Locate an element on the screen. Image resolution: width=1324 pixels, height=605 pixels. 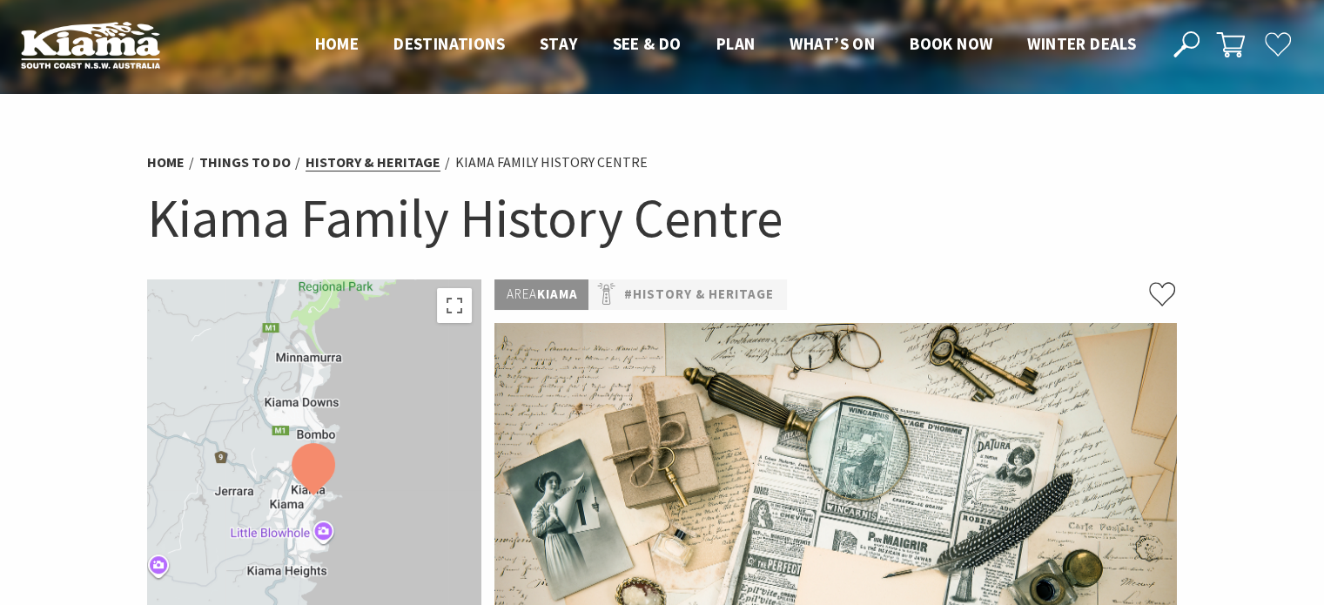
span: Destinations is located at coordinates (449, 44).